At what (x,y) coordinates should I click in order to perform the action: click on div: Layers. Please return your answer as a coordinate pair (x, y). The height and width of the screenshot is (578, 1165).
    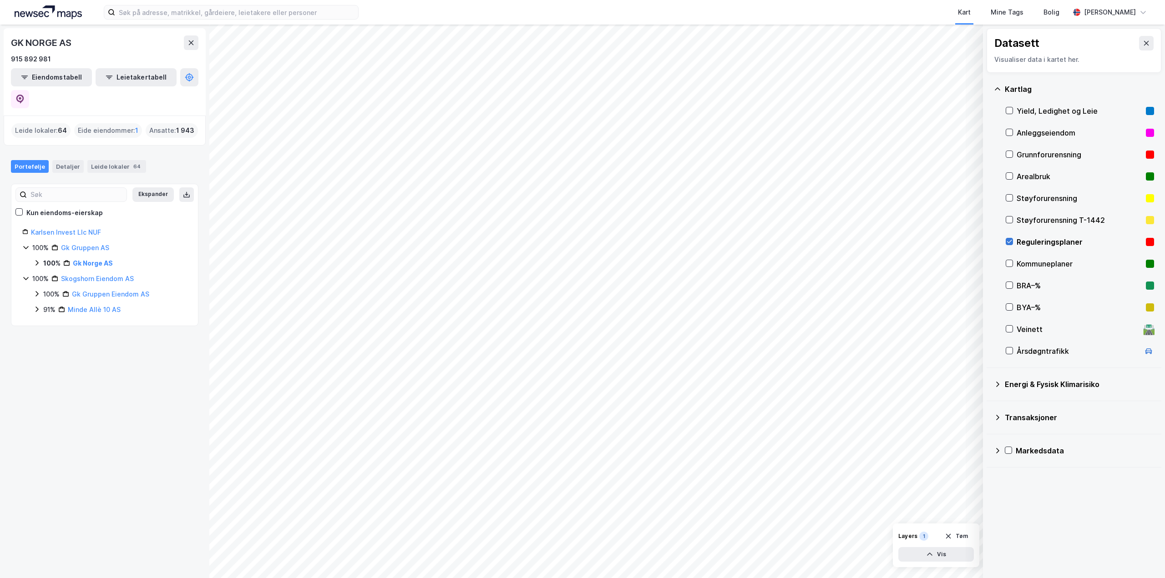
    Looking at the image, I should click on (908, 536).